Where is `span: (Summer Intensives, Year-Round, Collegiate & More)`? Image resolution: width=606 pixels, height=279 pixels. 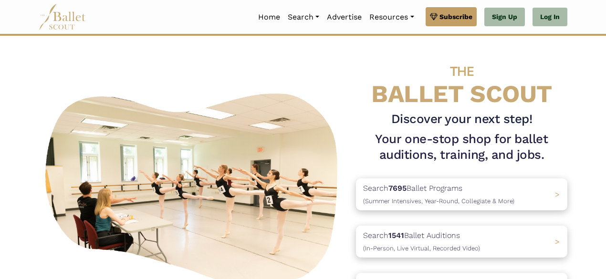
span: (Summer Intensives, Year-Round, Collegiate & More) is located at coordinates (438, 201).